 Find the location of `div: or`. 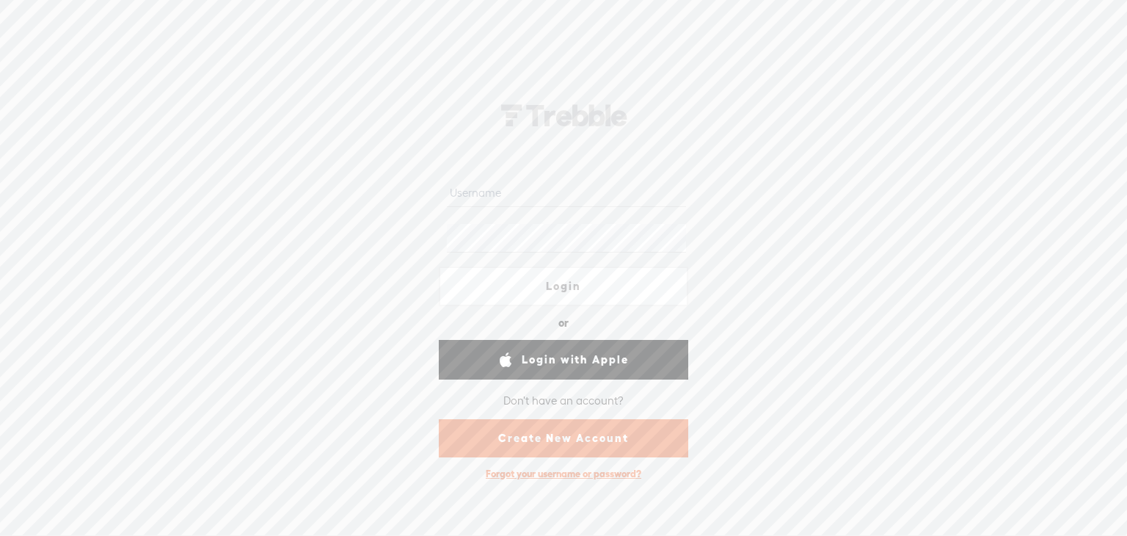

div: or is located at coordinates (563, 323).